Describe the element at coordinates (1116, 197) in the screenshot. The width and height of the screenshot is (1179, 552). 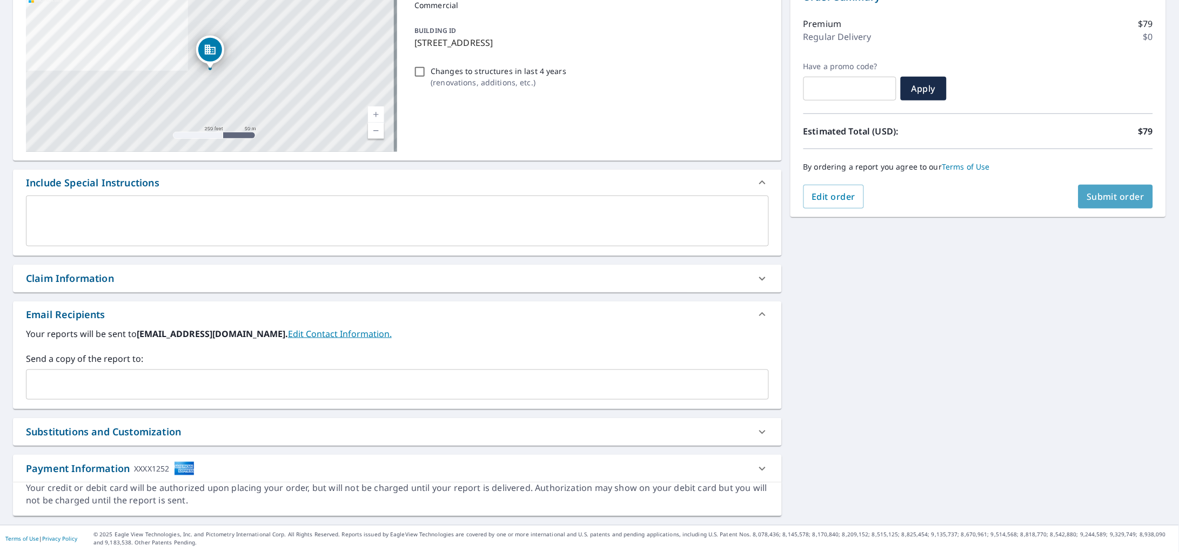
I see `button: Submit order` at that location.